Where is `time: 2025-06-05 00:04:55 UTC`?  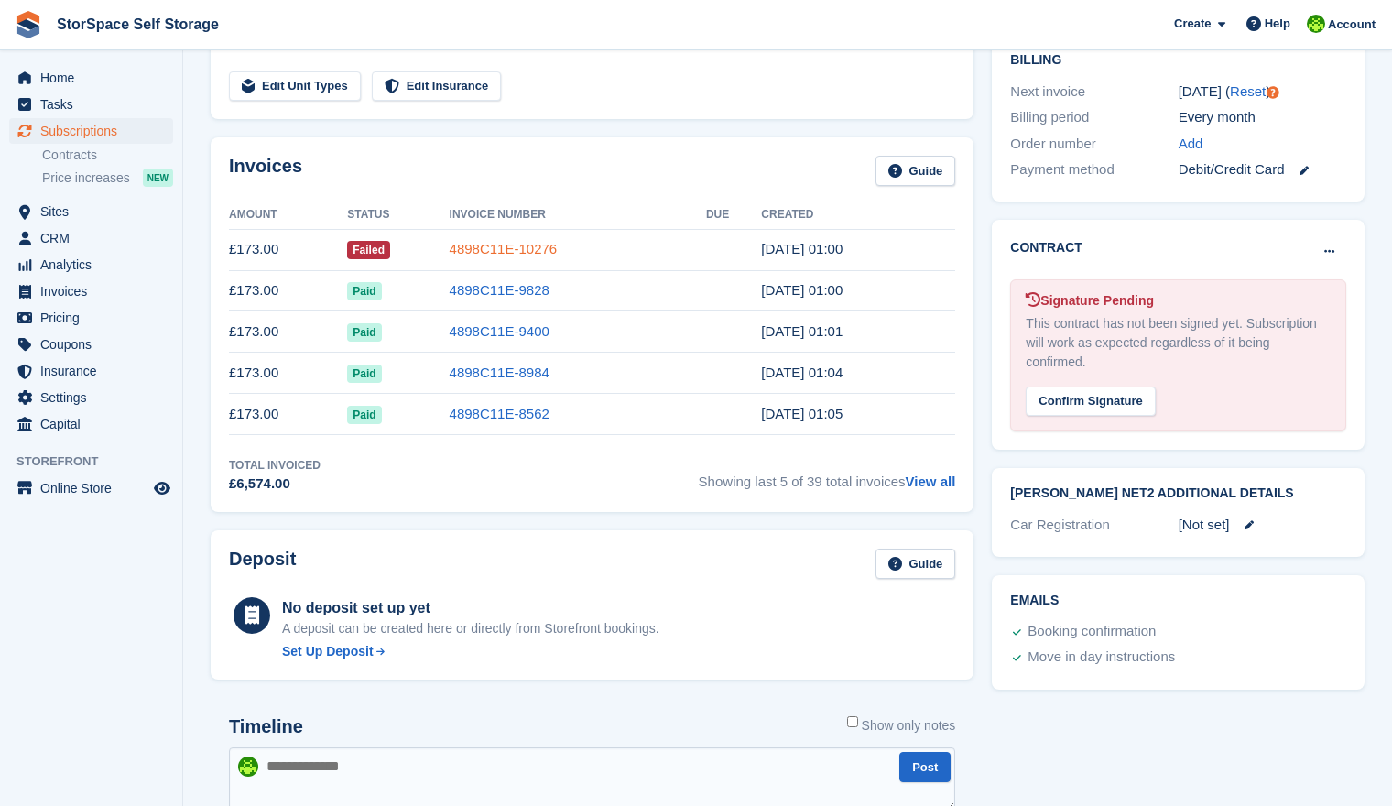
time: 2025-06-05 00:04:55 UTC is located at coordinates (801, 372).